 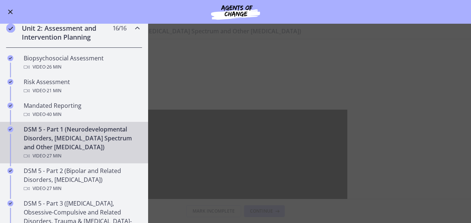 What do you see at coordinates (10, 12) in the screenshot?
I see `button: Enable menu` at bounding box center [10, 12].